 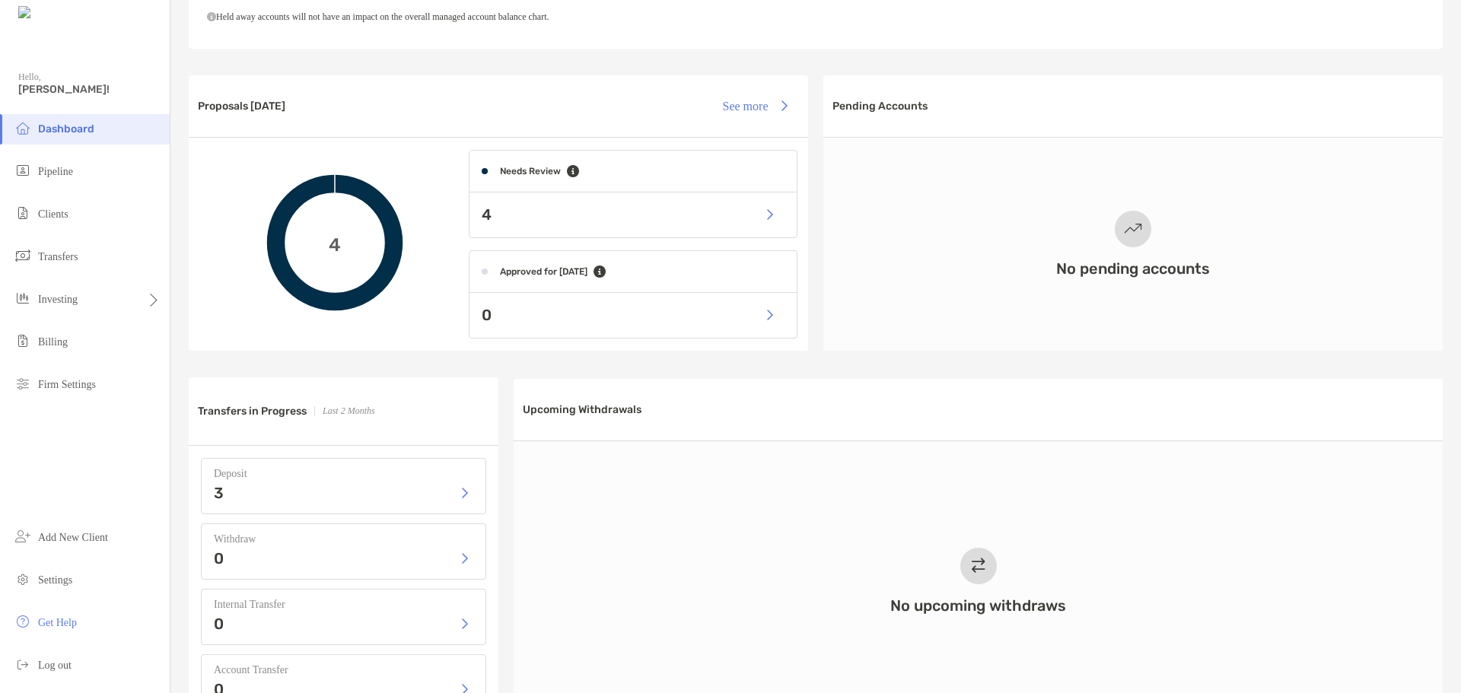 What do you see at coordinates (1133, 269) in the screenshot?
I see `h3: No pending accounts` at bounding box center [1133, 269].